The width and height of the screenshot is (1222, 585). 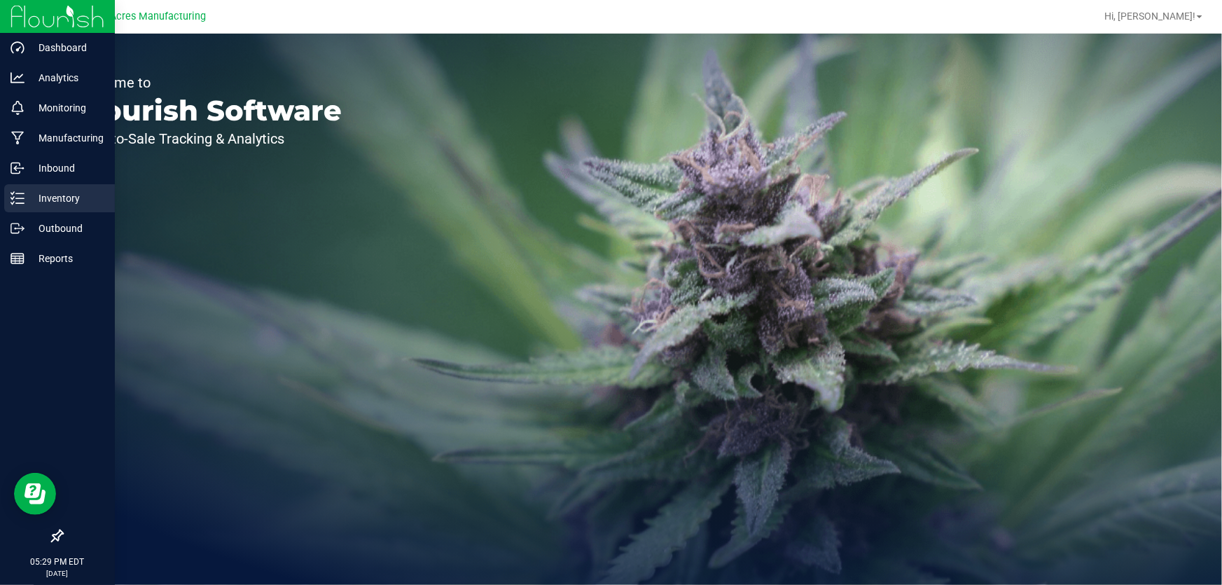 I want to click on inline-svg: Reports, so click(x=18, y=258).